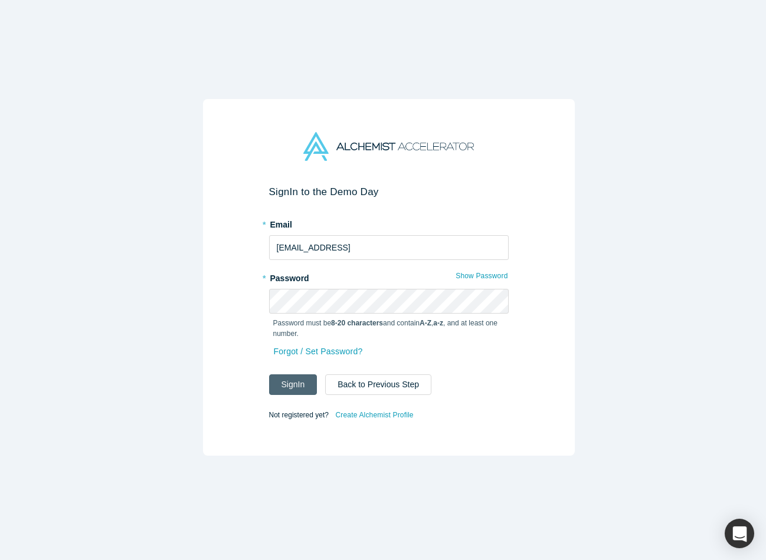  I want to click on a: Create Alchemist Profile, so click(374, 415).